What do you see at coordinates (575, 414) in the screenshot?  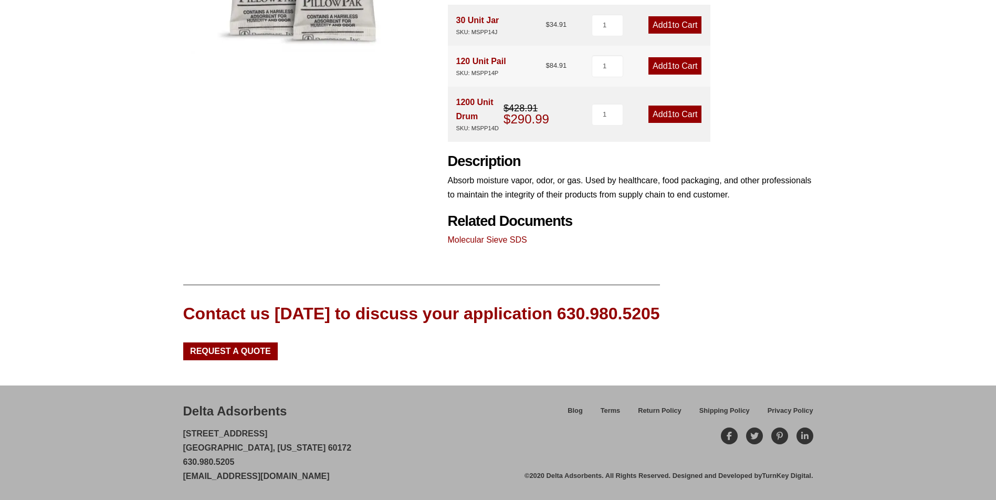 I see `a: Blog` at bounding box center [575, 414].